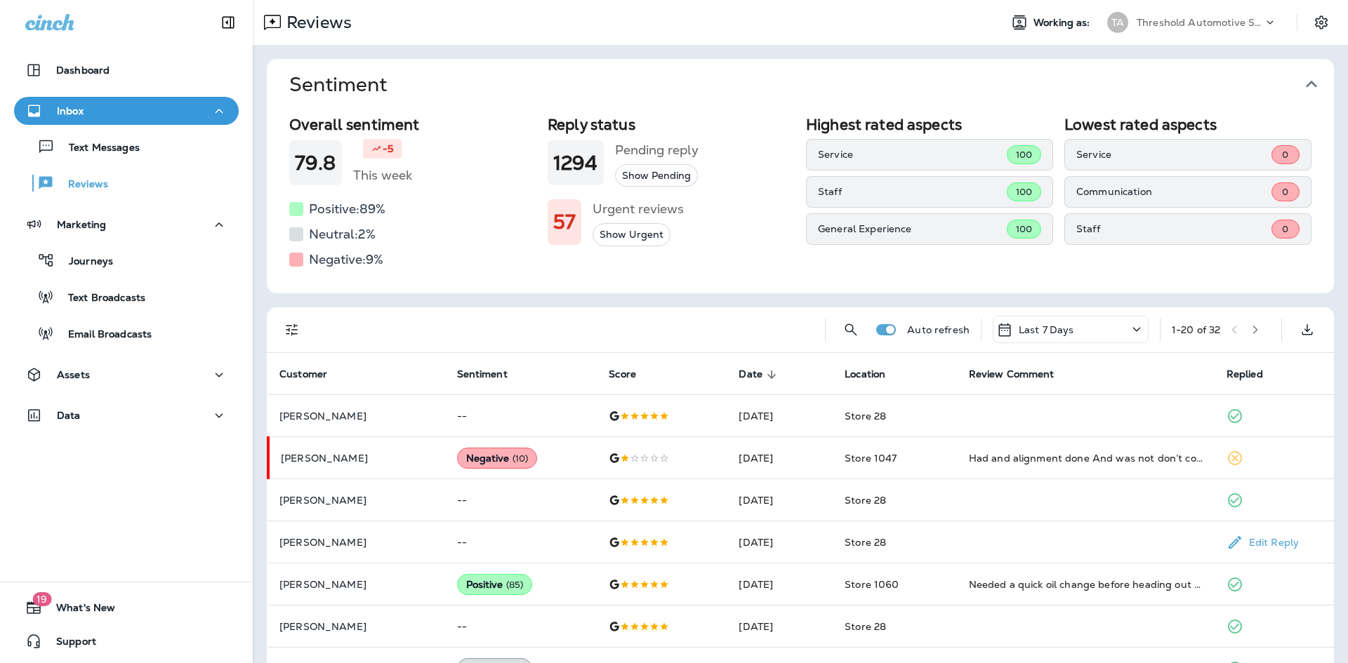 The width and height of the screenshot is (1348, 663). What do you see at coordinates (69, 416) in the screenshot?
I see `p: Data` at bounding box center [69, 416].